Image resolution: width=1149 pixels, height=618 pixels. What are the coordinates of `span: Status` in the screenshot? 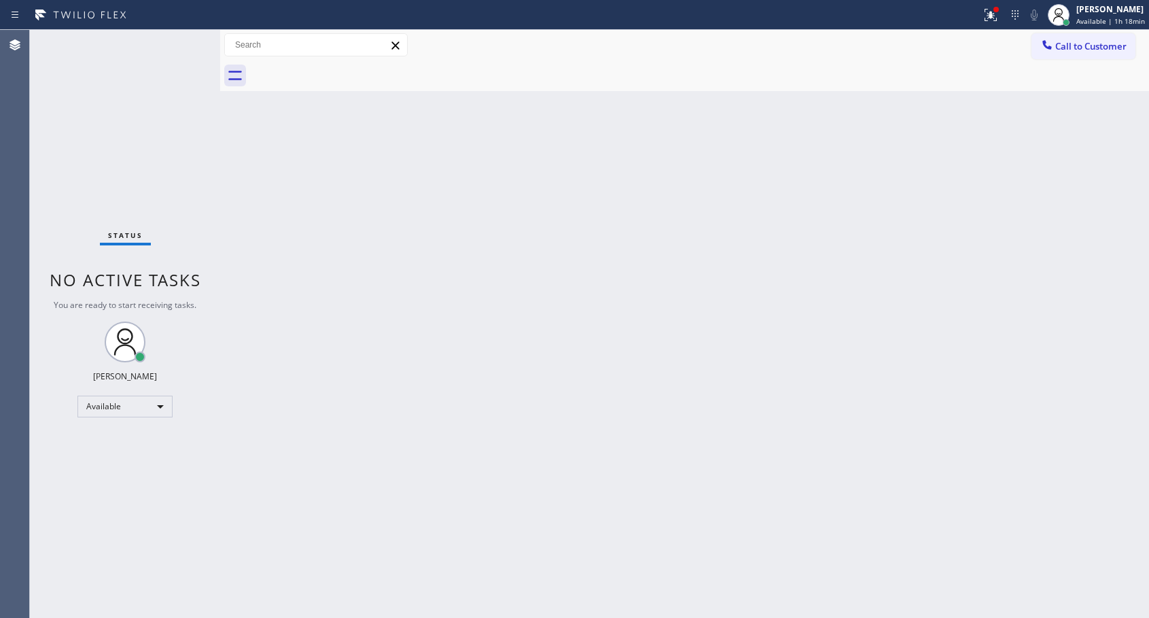 It's located at (125, 235).